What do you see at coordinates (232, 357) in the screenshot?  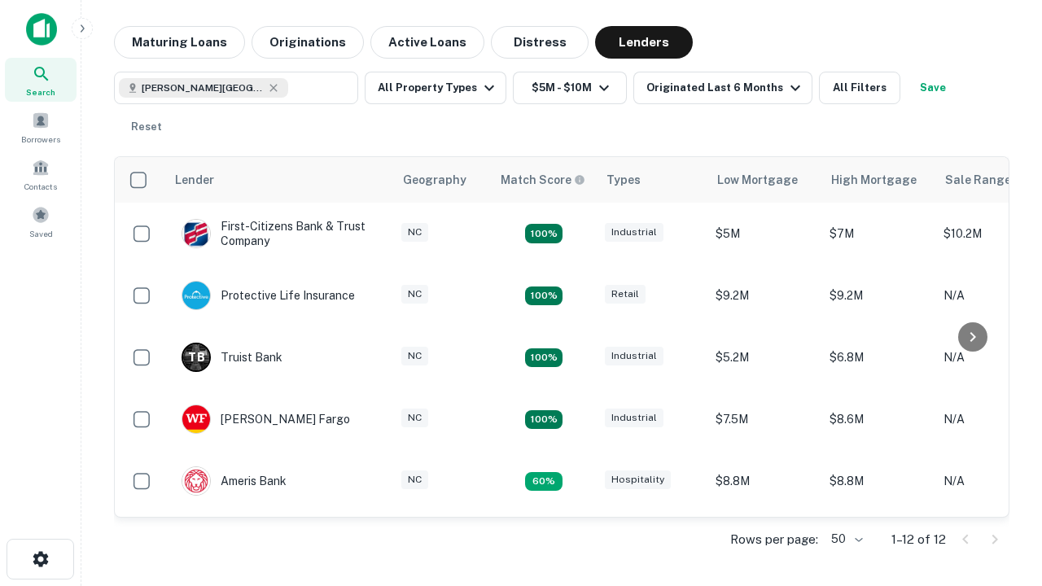 I see `div: Truist Bank` at bounding box center [232, 357].